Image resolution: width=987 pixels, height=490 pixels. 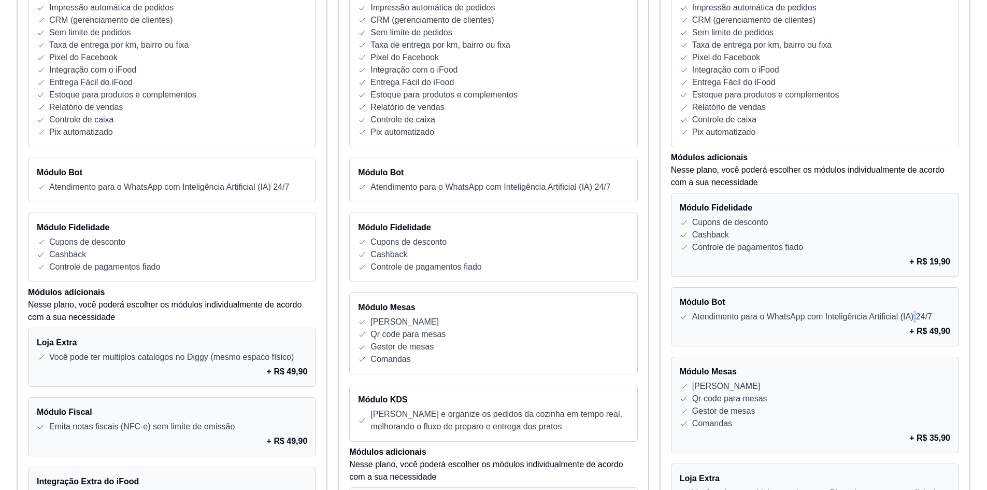 I want to click on p: Você pode ter multiplos catalogos no Diggy (mesmo espaco físico), so click(x=172, y=357).